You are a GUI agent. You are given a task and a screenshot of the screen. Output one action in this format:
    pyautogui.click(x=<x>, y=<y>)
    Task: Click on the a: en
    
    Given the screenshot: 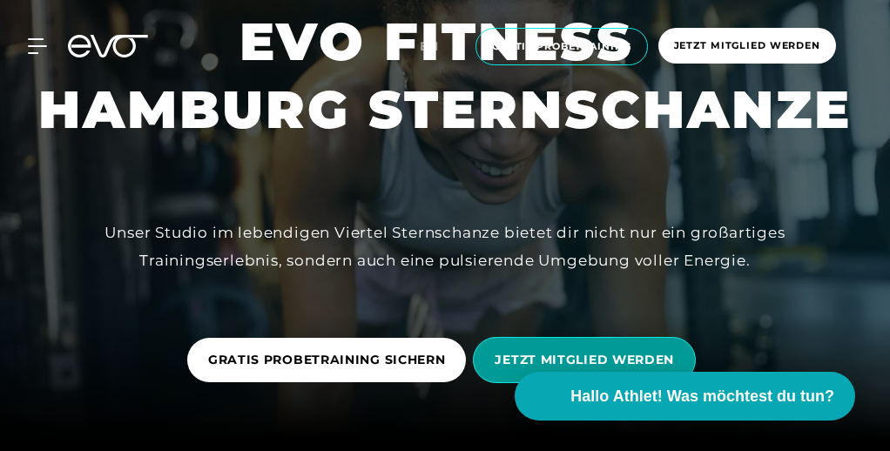 What is the action you would take?
    pyautogui.click(x=440, y=46)
    